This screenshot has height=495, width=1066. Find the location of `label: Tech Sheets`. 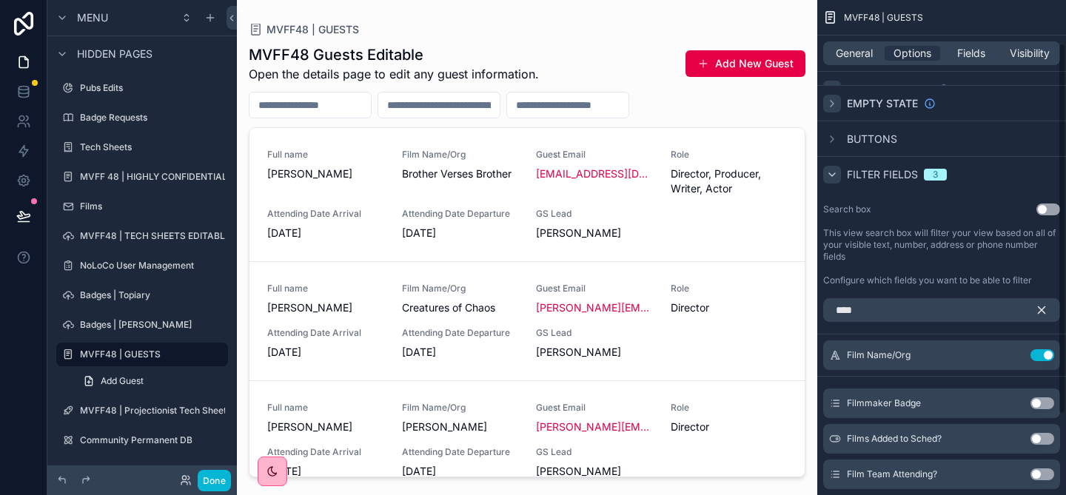

label: Tech Sheets is located at coordinates (153, 147).